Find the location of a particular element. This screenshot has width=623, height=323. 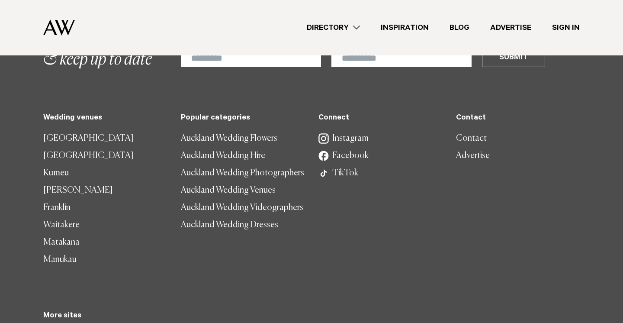

div: Domain Overview is located at coordinates (55, 54).